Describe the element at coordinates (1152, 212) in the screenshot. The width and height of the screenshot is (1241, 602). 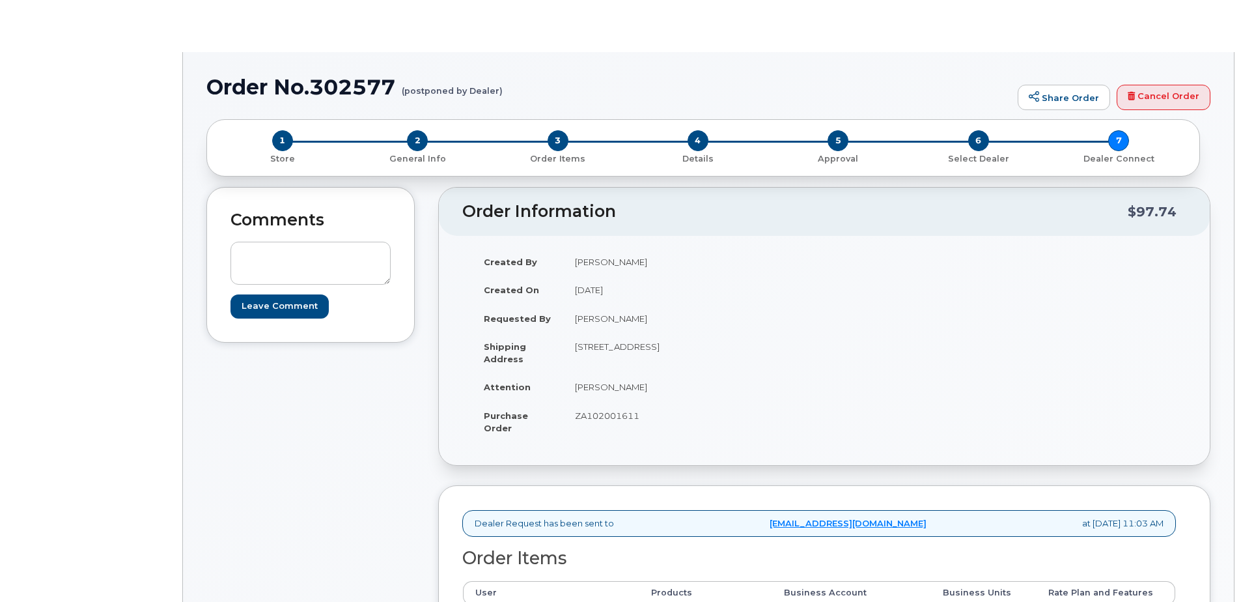
I see `div: $97.74` at that location.